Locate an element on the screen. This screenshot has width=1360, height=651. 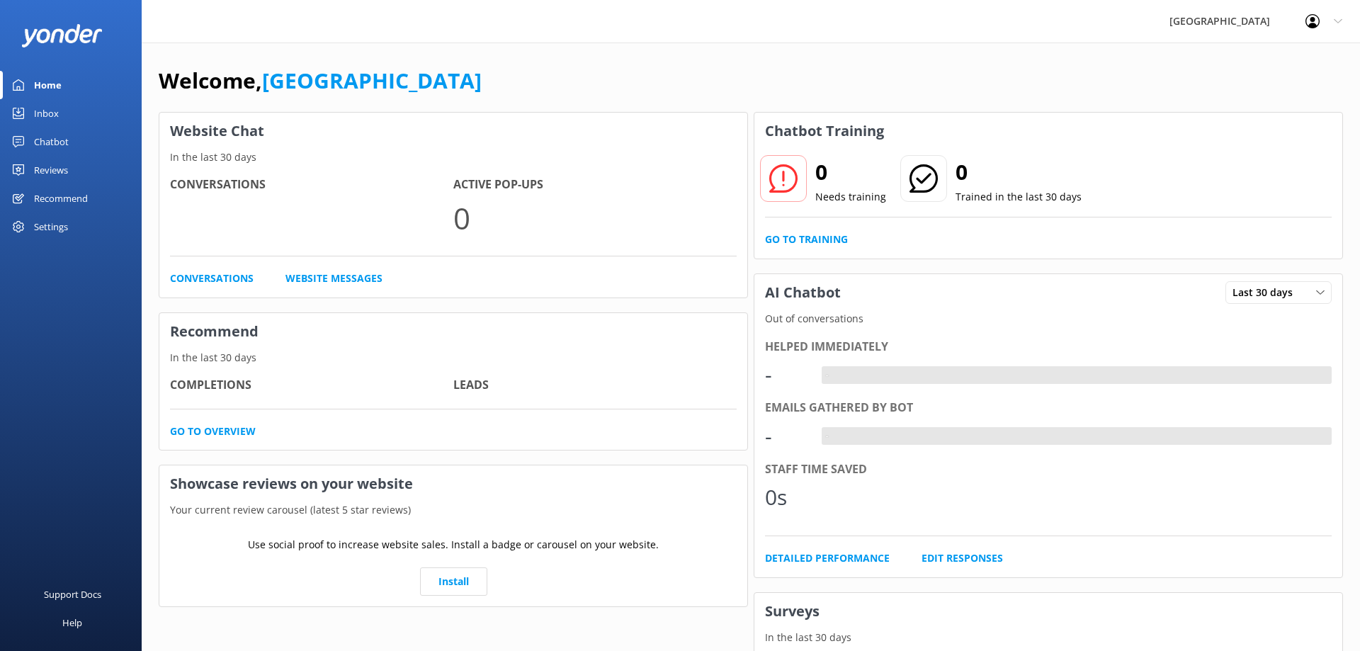
a: Install is located at coordinates (453, 582).